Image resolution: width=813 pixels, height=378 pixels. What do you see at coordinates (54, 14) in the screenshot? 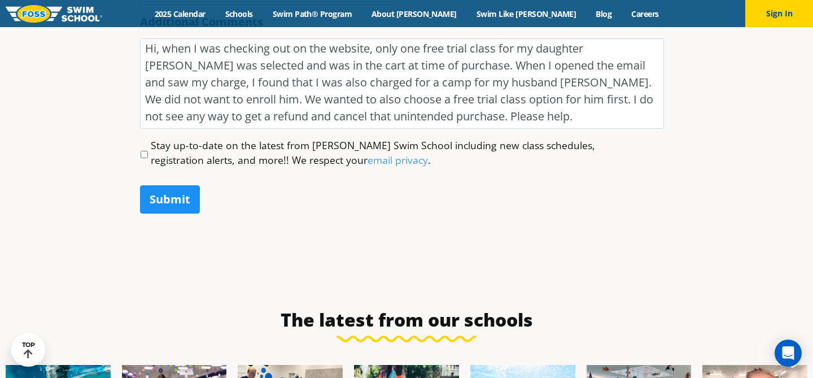
I see `img: FOSS Swim School Logo` at bounding box center [54, 14].